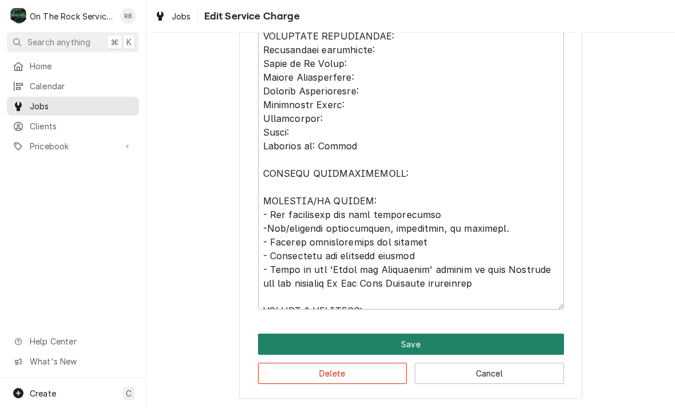  What do you see at coordinates (81, 66) in the screenshot?
I see `span: Home` at bounding box center [81, 66].